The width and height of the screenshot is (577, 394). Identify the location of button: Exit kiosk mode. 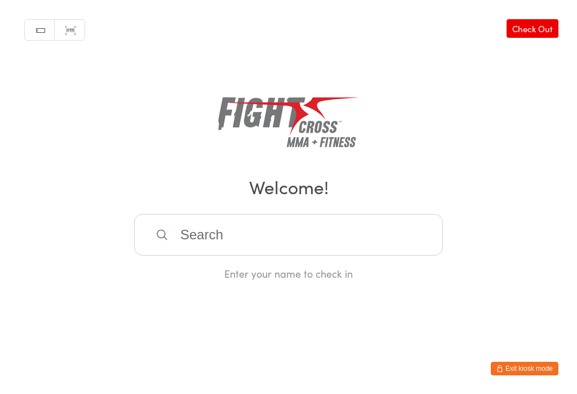
(525, 368).